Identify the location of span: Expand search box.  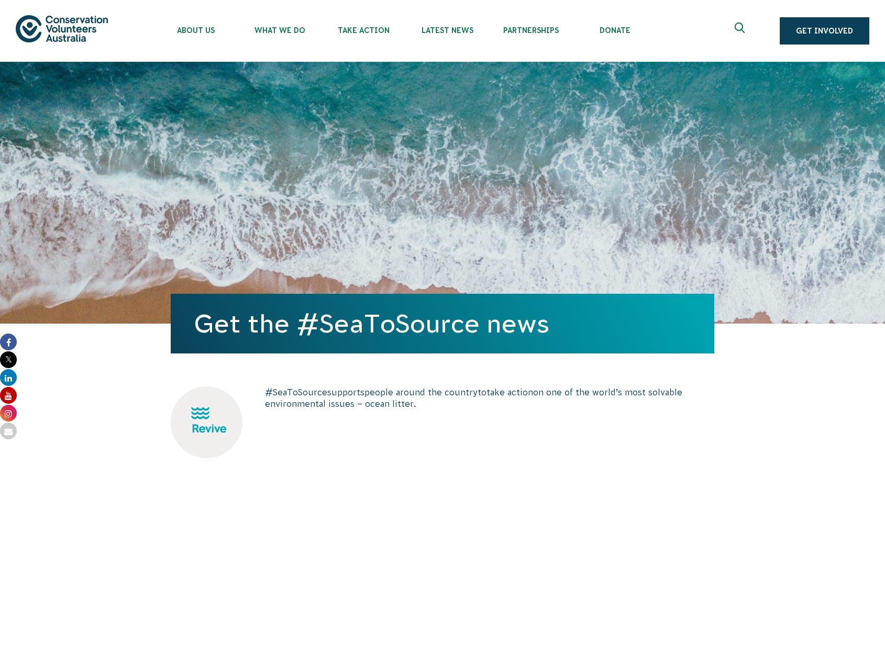
(741, 31).